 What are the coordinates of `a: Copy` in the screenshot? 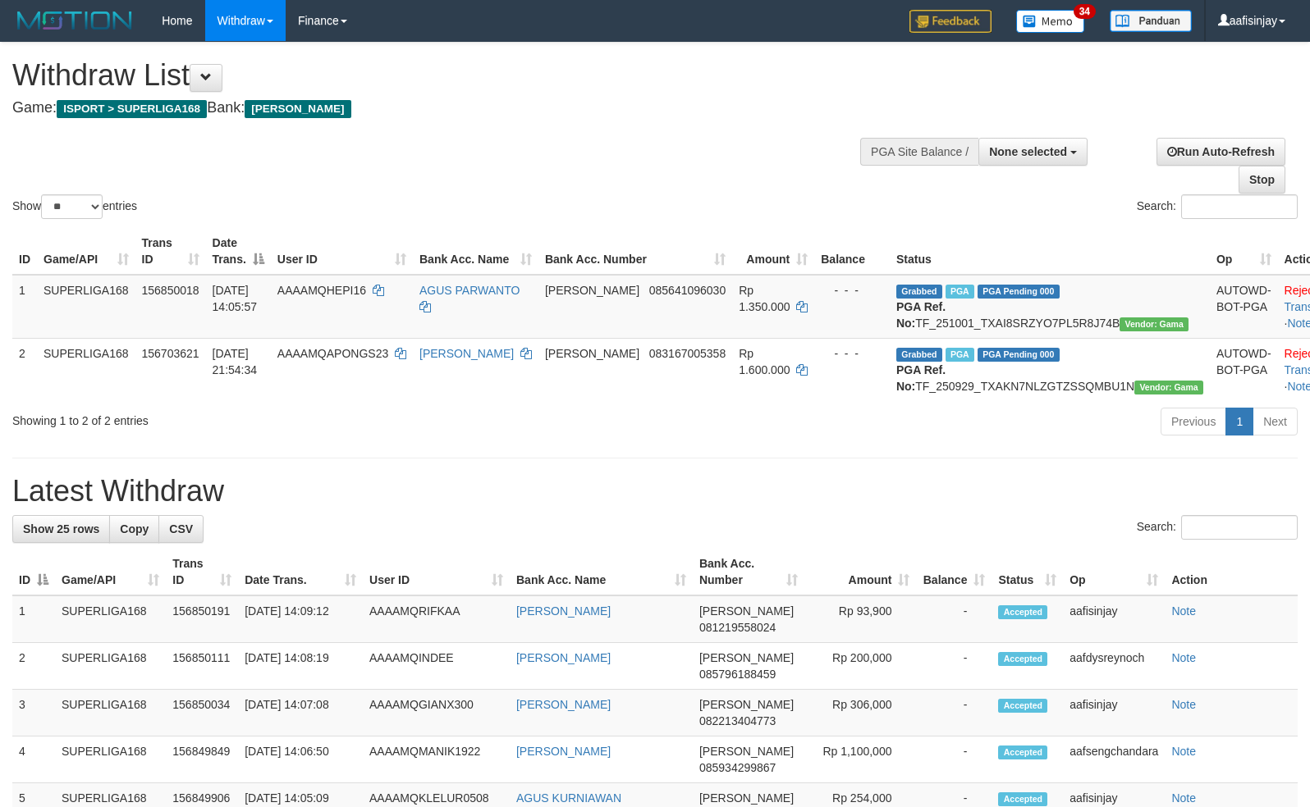 It's located at (134, 529).